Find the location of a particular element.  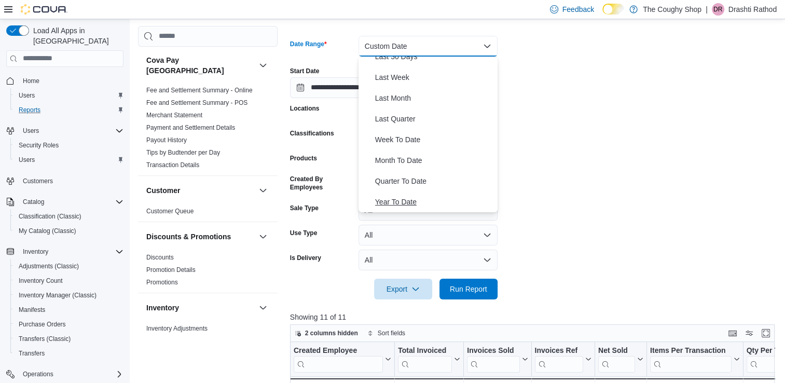

a: Home is located at coordinates (31, 81).